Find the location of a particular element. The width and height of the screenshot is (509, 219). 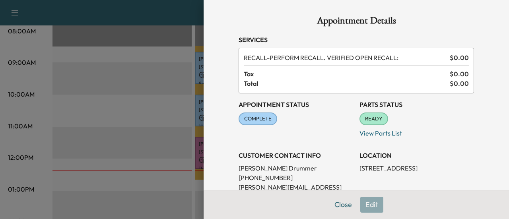

h3: Services is located at coordinates (356, 40).